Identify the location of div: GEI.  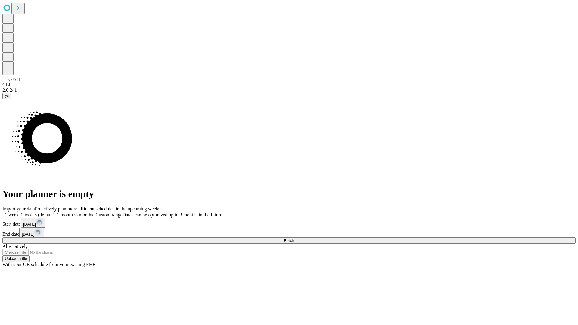
(289, 85).